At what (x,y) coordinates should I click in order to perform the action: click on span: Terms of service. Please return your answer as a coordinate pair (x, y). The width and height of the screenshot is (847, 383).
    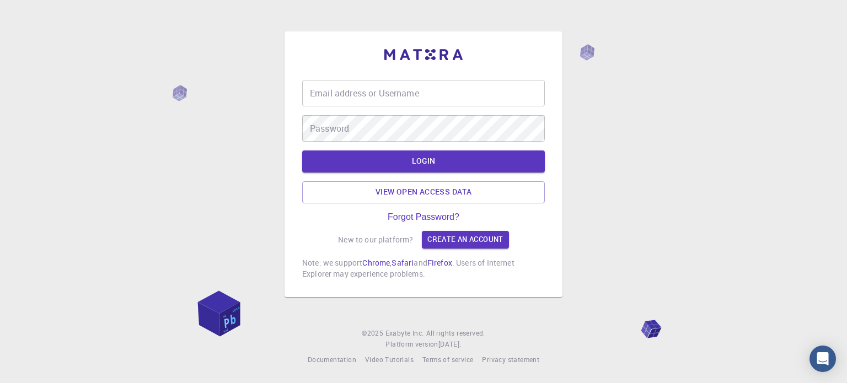
    Looking at the image, I should click on (448, 359).